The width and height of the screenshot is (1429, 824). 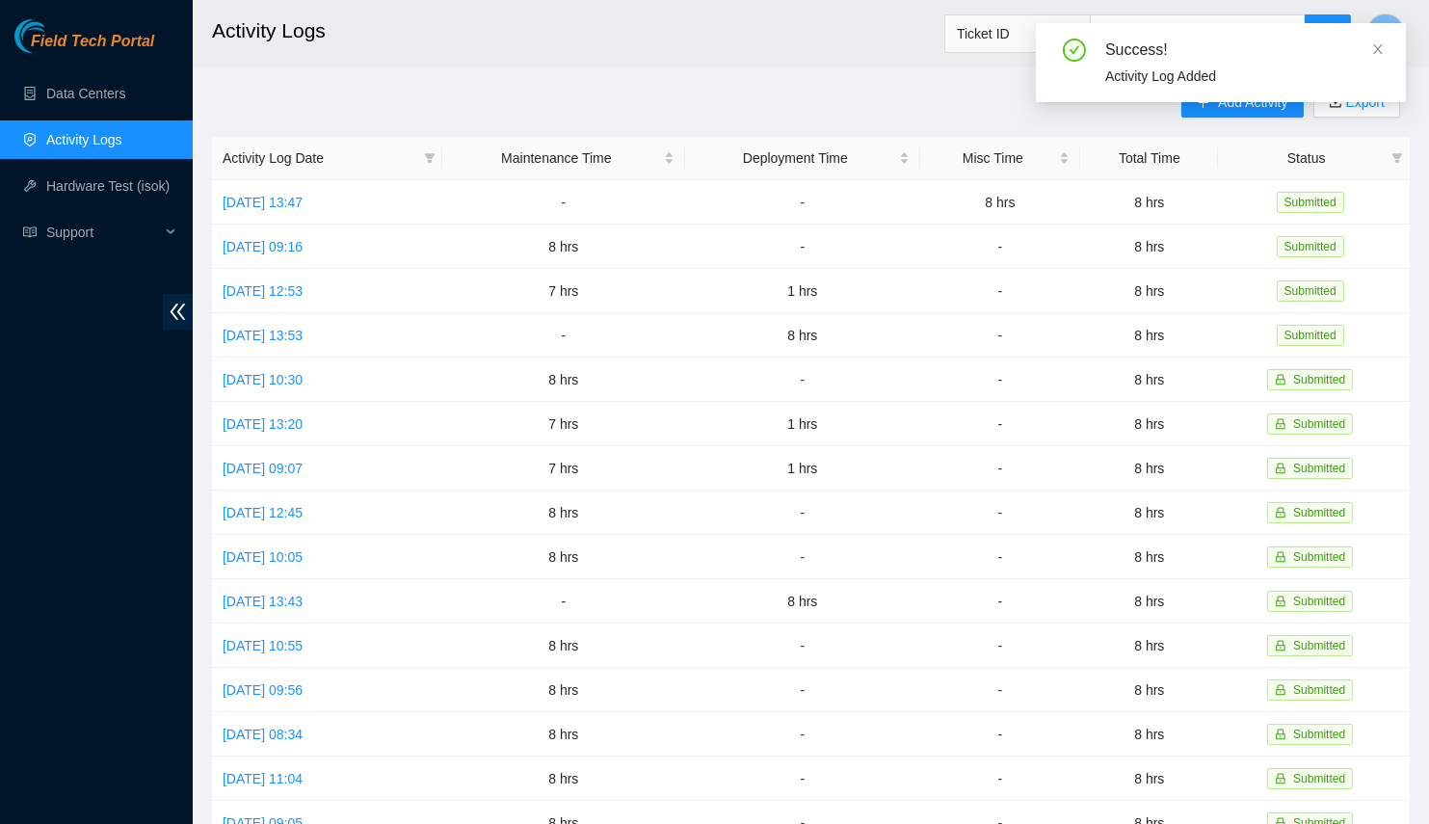 I want to click on a: Data Centers, so click(x=86, y=93).